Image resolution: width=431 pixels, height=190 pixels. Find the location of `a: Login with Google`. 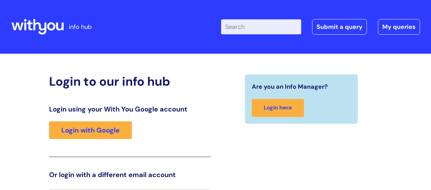

a: Login with Google is located at coordinates (90, 130).